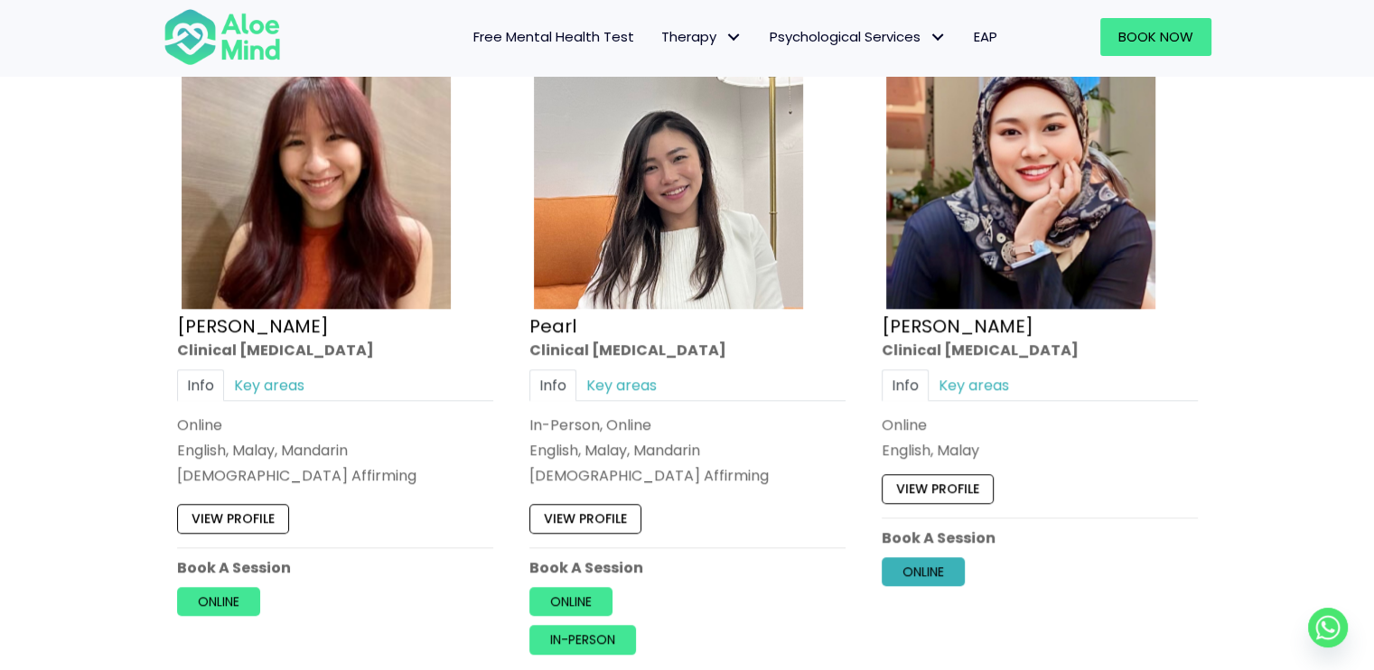 This screenshot has width=1374, height=670. What do you see at coordinates (938, 37) in the screenshot?
I see `span: Psychological Services: submenu` at bounding box center [938, 37].